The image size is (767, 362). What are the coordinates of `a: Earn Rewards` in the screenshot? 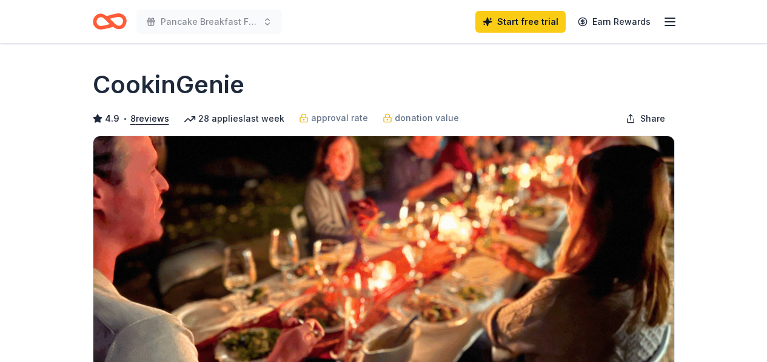 It's located at (614, 22).